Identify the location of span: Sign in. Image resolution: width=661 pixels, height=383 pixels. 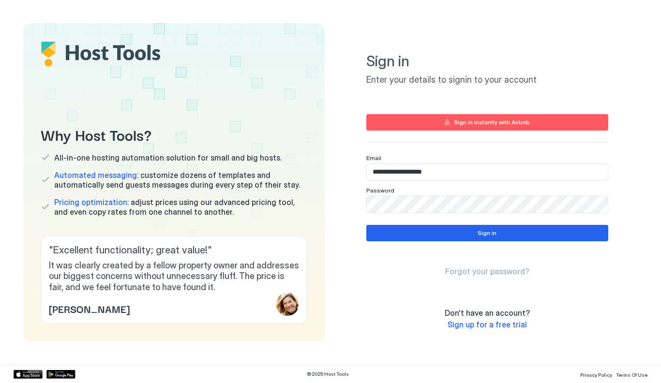
(487, 61).